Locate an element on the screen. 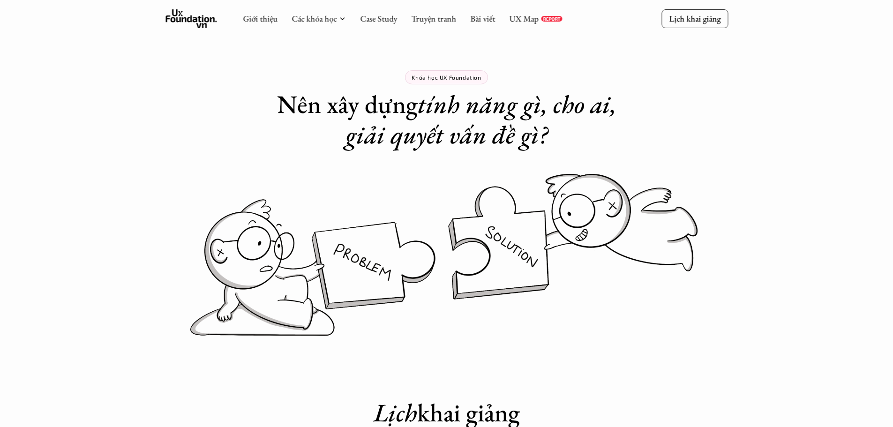 The width and height of the screenshot is (893, 427). a: Bài viết is located at coordinates (482, 18).